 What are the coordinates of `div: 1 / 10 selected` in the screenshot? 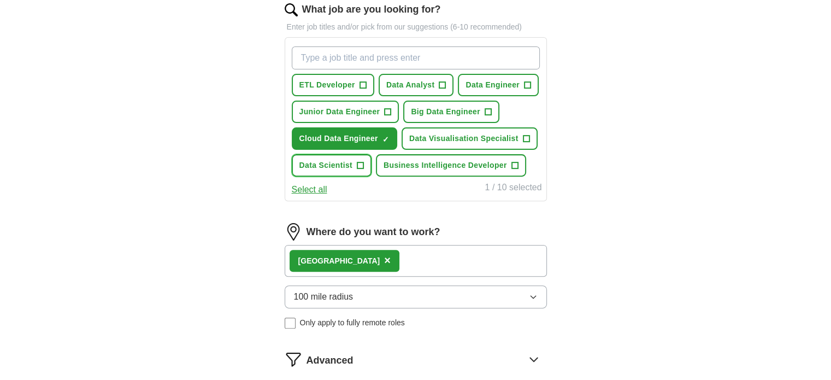 It's located at (513, 188).